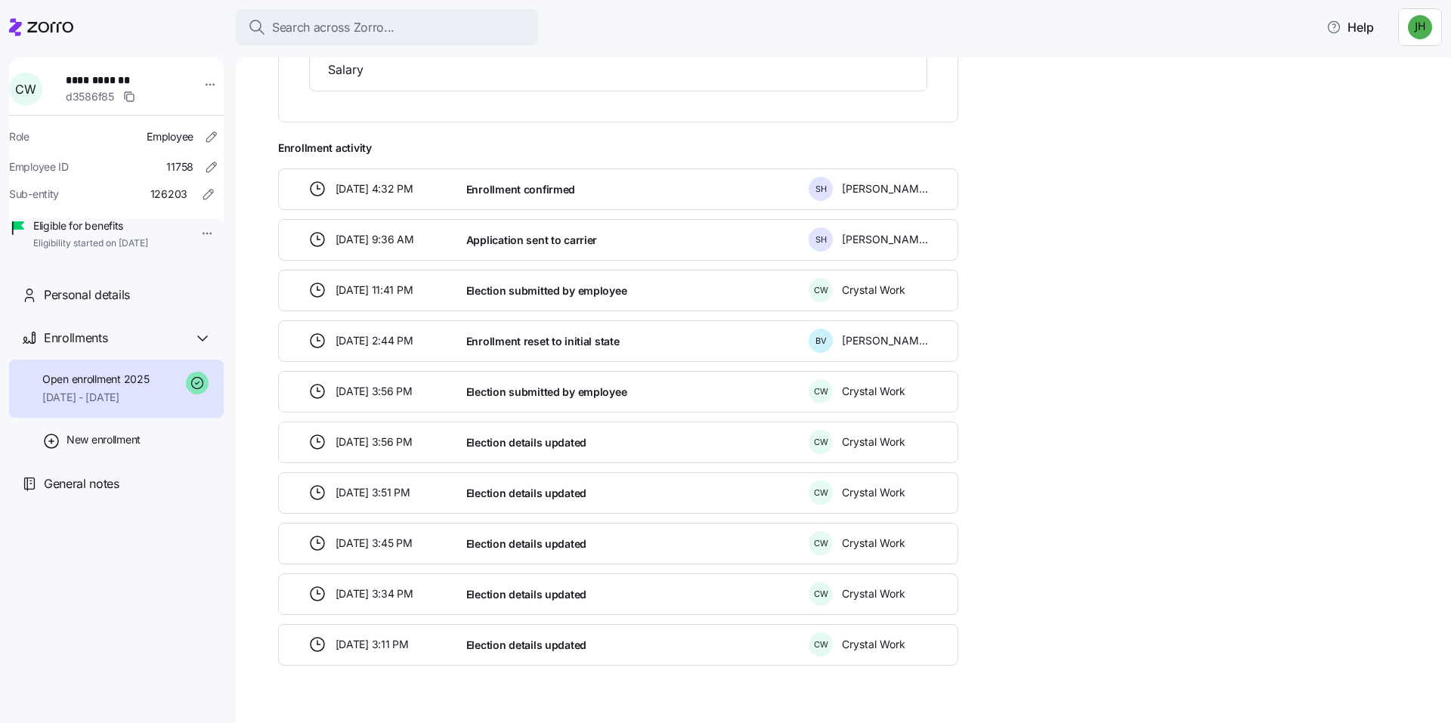 This screenshot has width=1451, height=723. I want to click on span: Role, so click(19, 137).